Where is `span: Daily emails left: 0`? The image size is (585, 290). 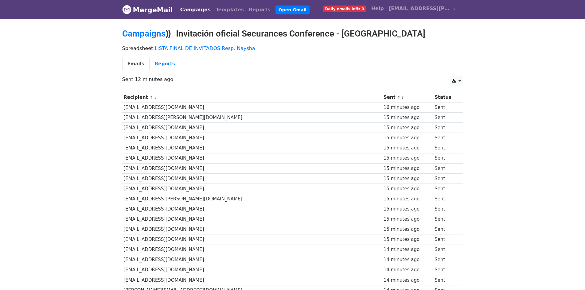
span: Daily emails left: 0 is located at coordinates (344, 9).